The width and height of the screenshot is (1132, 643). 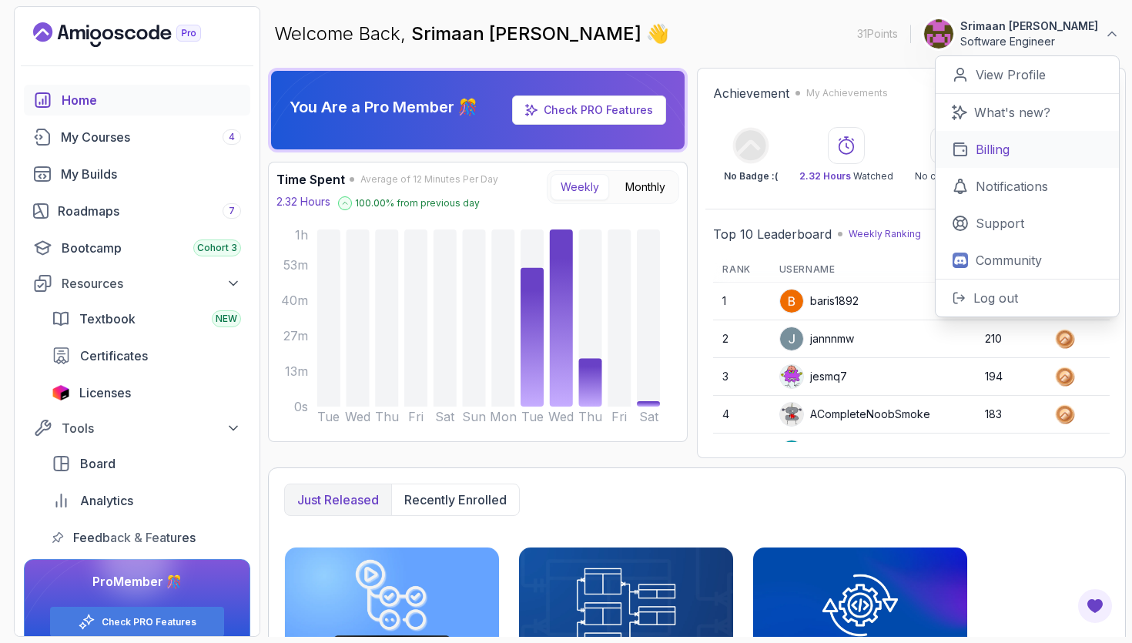 I want to click on tspan: 27m, so click(x=296, y=336).